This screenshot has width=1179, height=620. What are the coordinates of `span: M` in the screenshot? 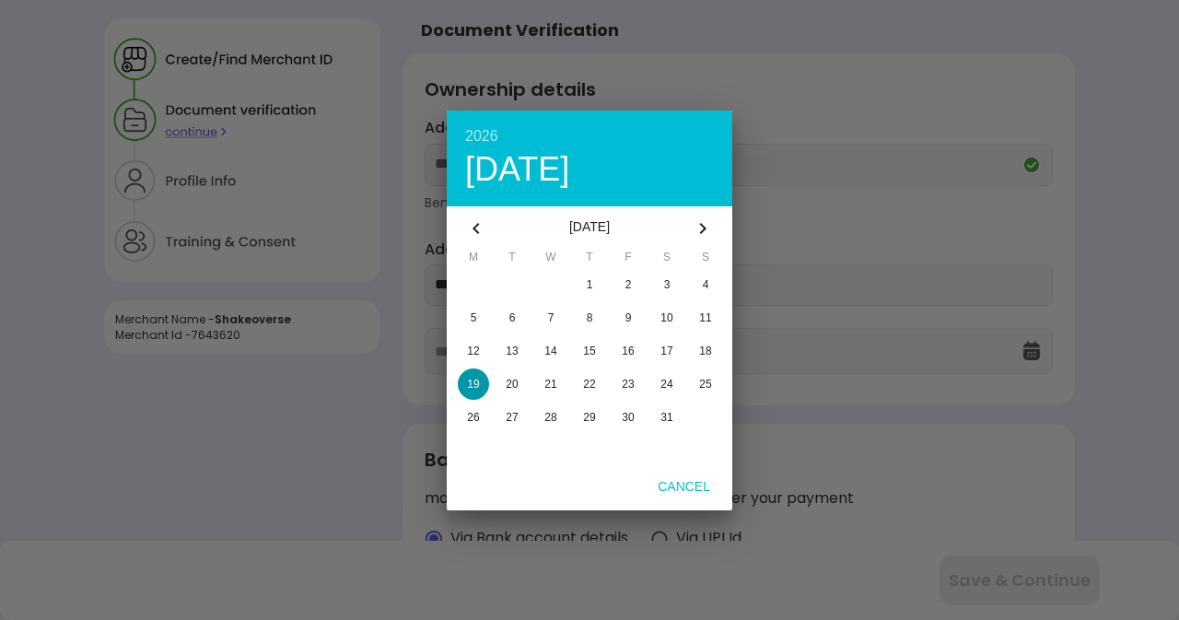 It's located at (473, 260).